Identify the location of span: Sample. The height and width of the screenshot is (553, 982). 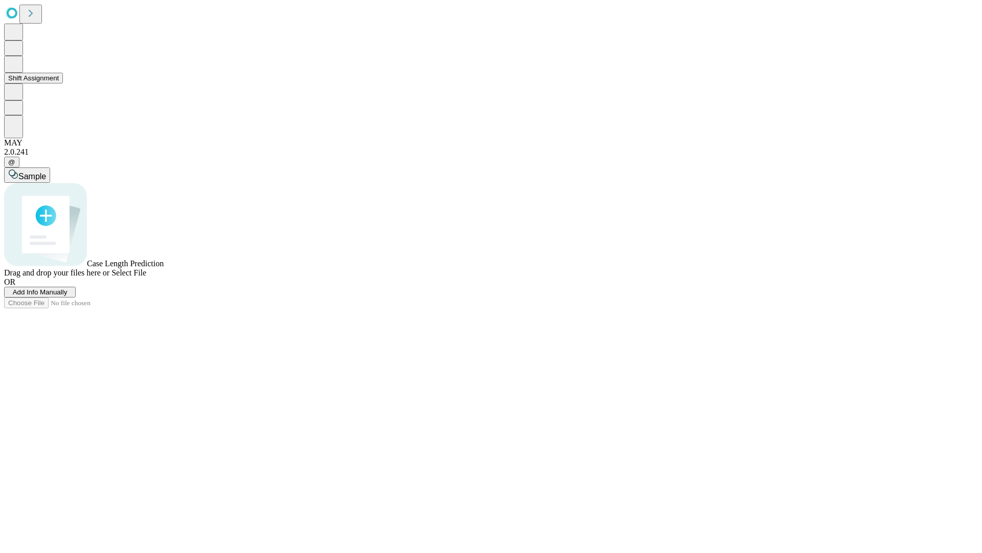
(32, 176).